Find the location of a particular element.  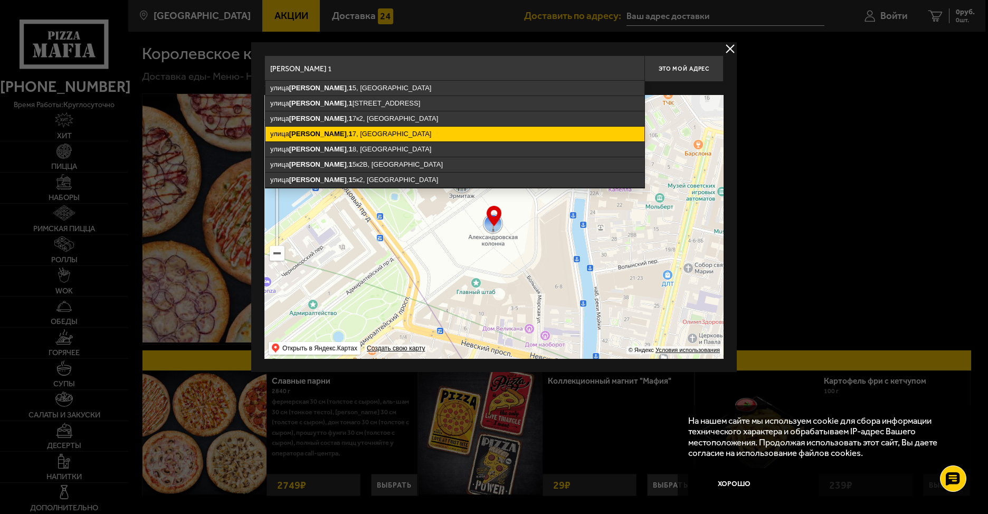

input: Введите адрес доставки is located at coordinates (454, 69).